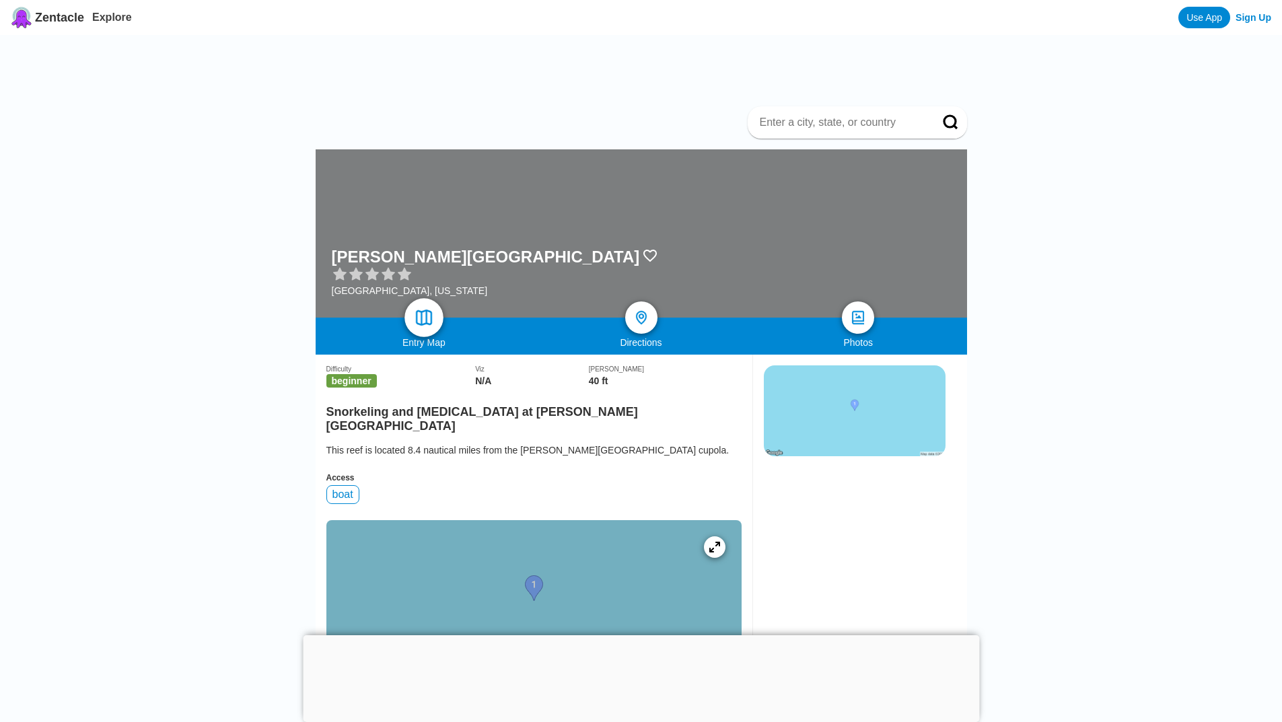  What do you see at coordinates (1253, 17) in the screenshot?
I see `a: Sign Up` at bounding box center [1253, 17].